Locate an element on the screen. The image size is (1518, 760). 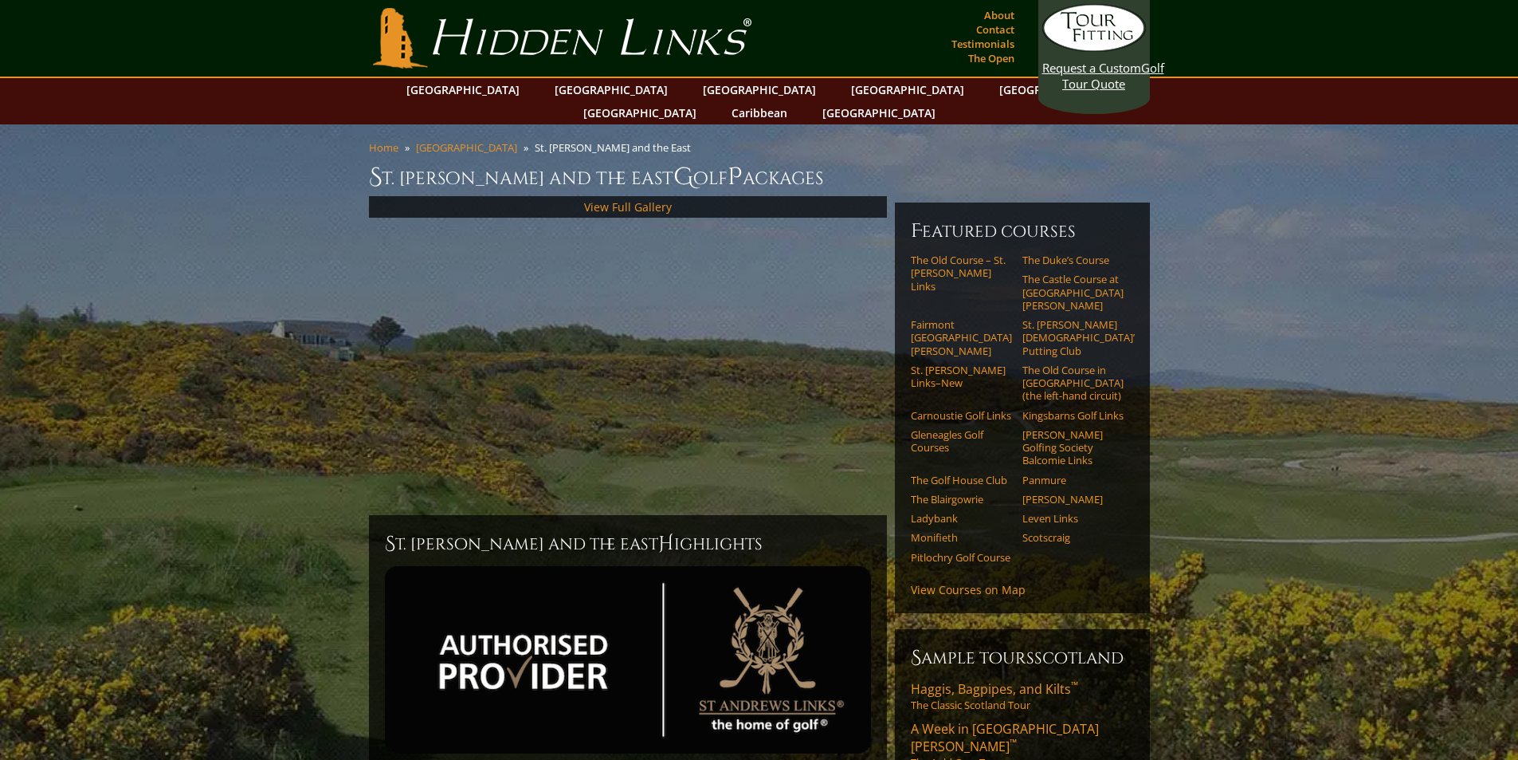
a: Testimonials is located at coordinates (983, 44).